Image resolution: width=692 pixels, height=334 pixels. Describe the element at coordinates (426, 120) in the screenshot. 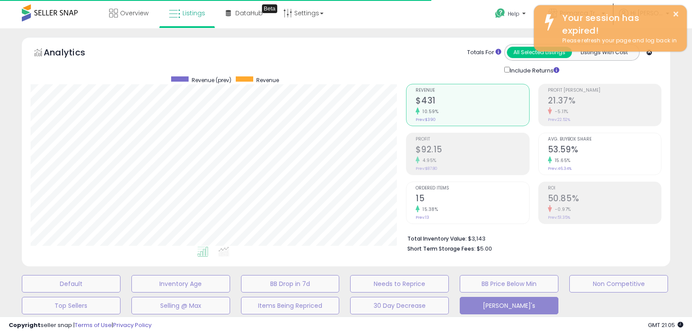

I see `small: Prev: $390` at that location.